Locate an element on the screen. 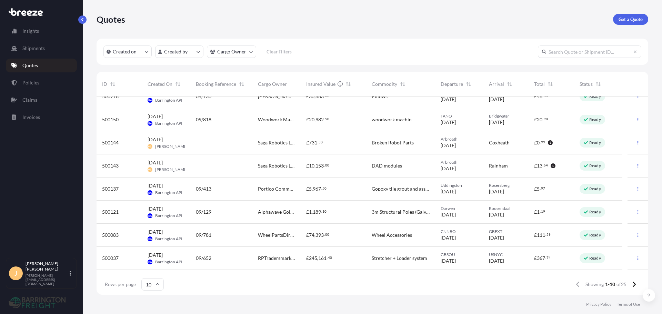  span: 161 is located at coordinates (322, 258).